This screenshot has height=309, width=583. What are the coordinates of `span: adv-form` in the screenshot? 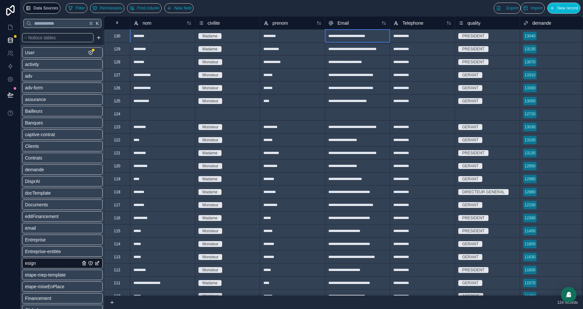 It's located at (34, 88).